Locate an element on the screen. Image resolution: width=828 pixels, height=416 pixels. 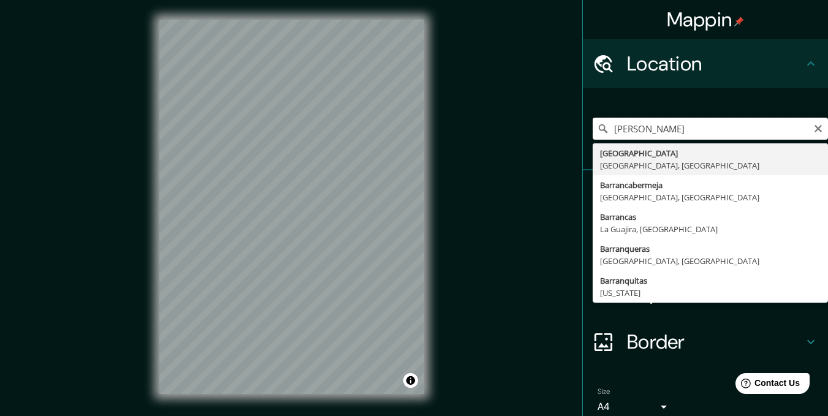
label: Size is located at coordinates (603, 391).